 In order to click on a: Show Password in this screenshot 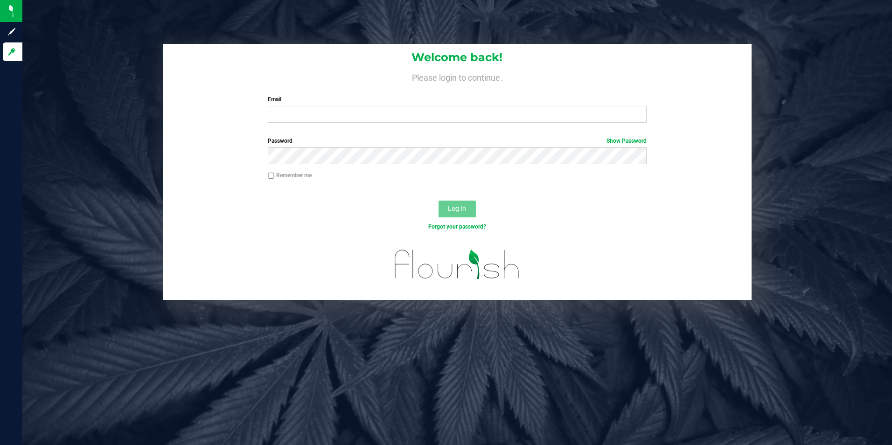, I will do `click(626, 141)`.